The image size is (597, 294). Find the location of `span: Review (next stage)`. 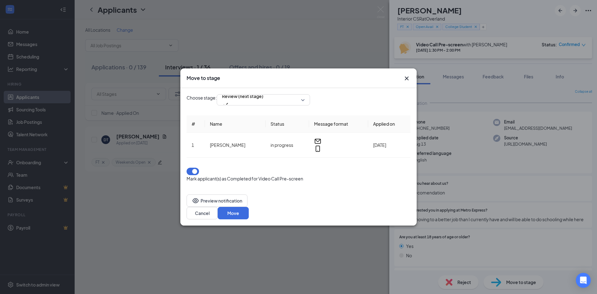

span: Review (next stage) is located at coordinates (243, 96).